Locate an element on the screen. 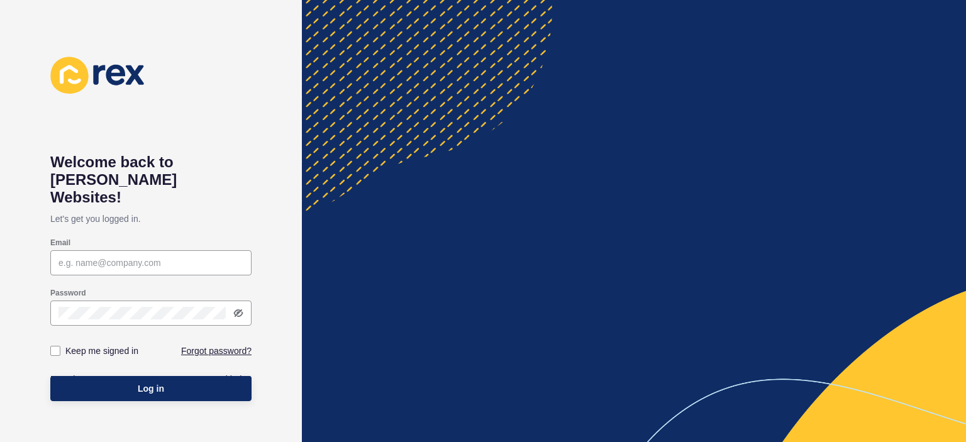  a: Forgot password? is located at coordinates (216, 351).